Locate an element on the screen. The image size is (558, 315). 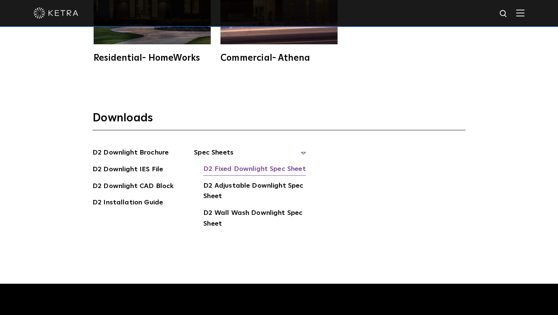
span: Spec Sheets is located at coordinates (250, 156).